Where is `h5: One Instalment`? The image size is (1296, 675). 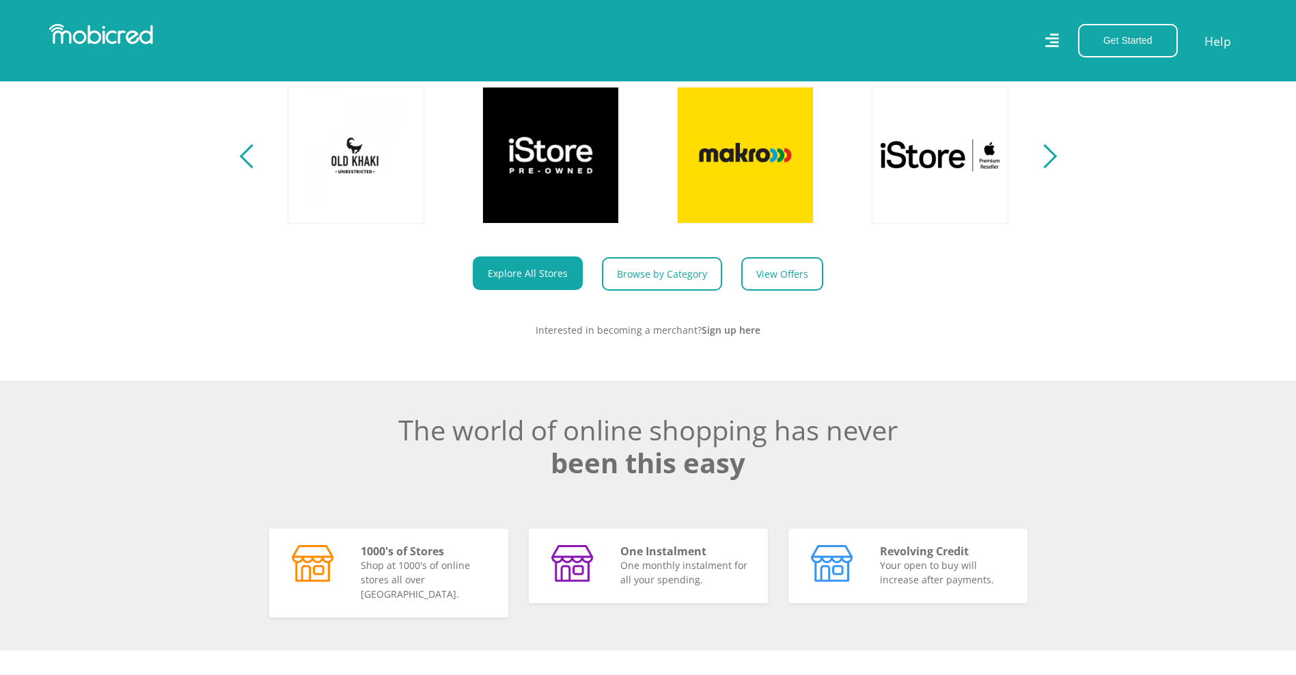 h5: One Instalment is located at coordinates (685, 551).